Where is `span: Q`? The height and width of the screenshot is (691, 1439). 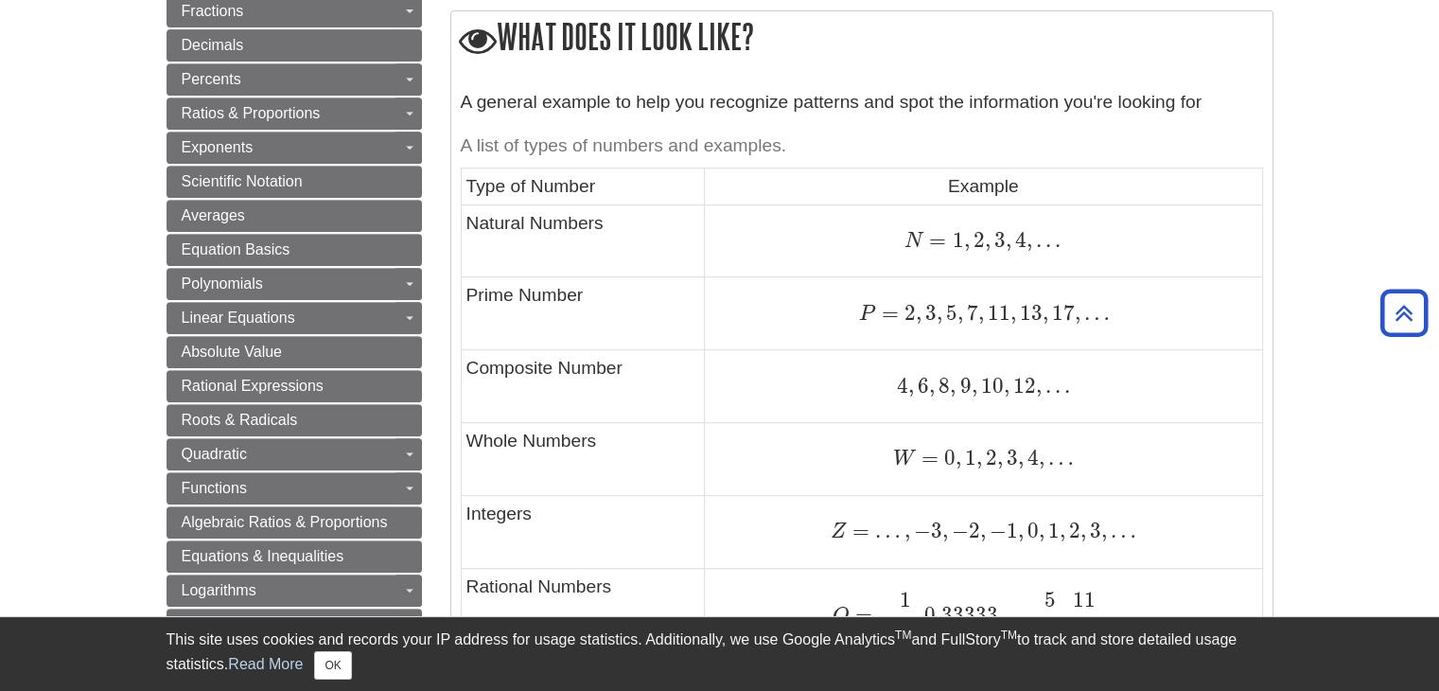
span: Q is located at coordinates (841, 616).